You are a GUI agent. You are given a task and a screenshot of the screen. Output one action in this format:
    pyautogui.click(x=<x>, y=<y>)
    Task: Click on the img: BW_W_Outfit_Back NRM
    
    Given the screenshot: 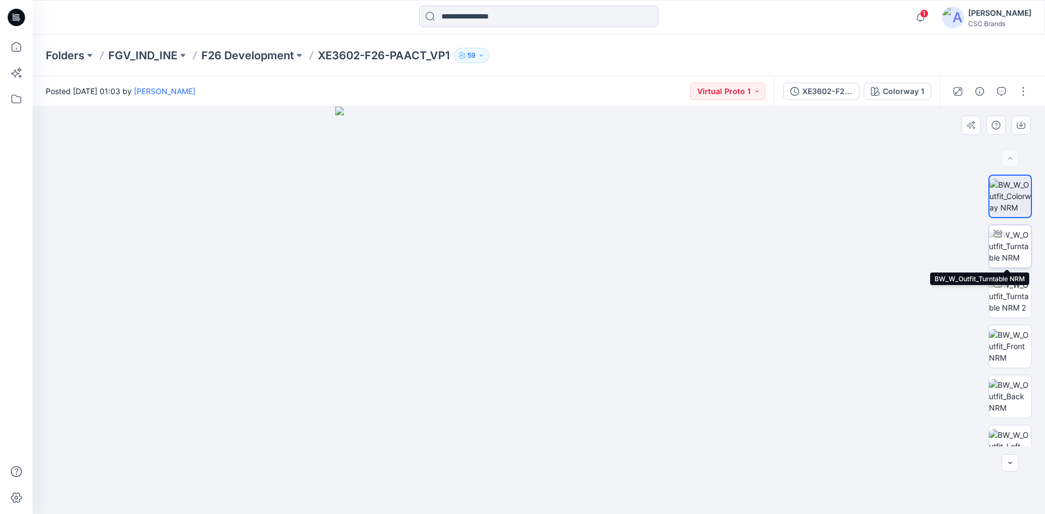 What is the action you would take?
    pyautogui.click(x=1010, y=396)
    